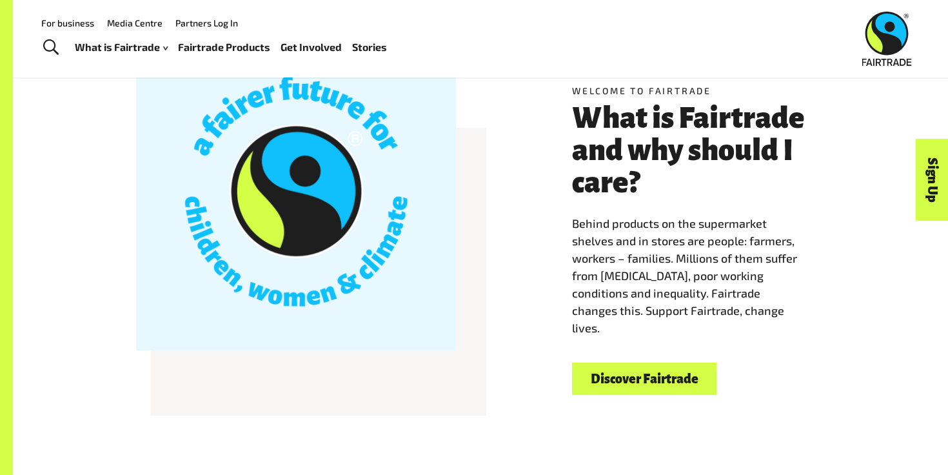 This screenshot has height=475, width=948. What do you see at coordinates (644, 379) in the screenshot?
I see `a: Discover Fairtrade` at bounding box center [644, 379].